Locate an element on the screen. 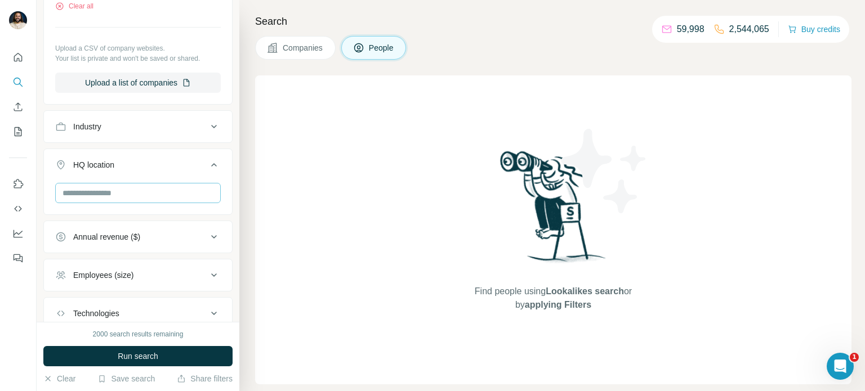  span: Companies is located at coordinates (303, 48).